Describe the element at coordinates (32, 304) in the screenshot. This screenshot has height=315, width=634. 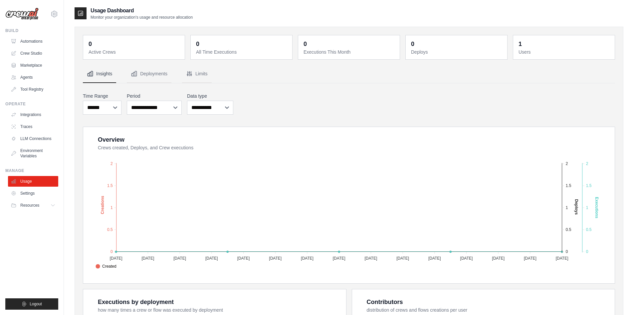
I see `button: Logout` at that location.